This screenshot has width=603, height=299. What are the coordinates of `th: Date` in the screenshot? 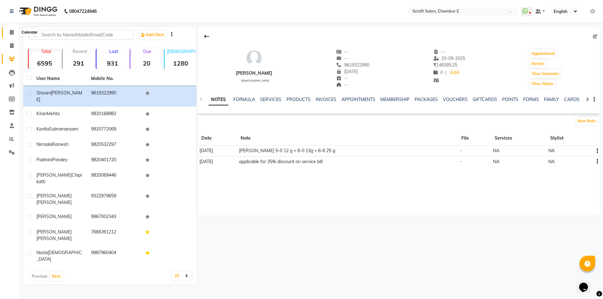 It's located at (217, 139).